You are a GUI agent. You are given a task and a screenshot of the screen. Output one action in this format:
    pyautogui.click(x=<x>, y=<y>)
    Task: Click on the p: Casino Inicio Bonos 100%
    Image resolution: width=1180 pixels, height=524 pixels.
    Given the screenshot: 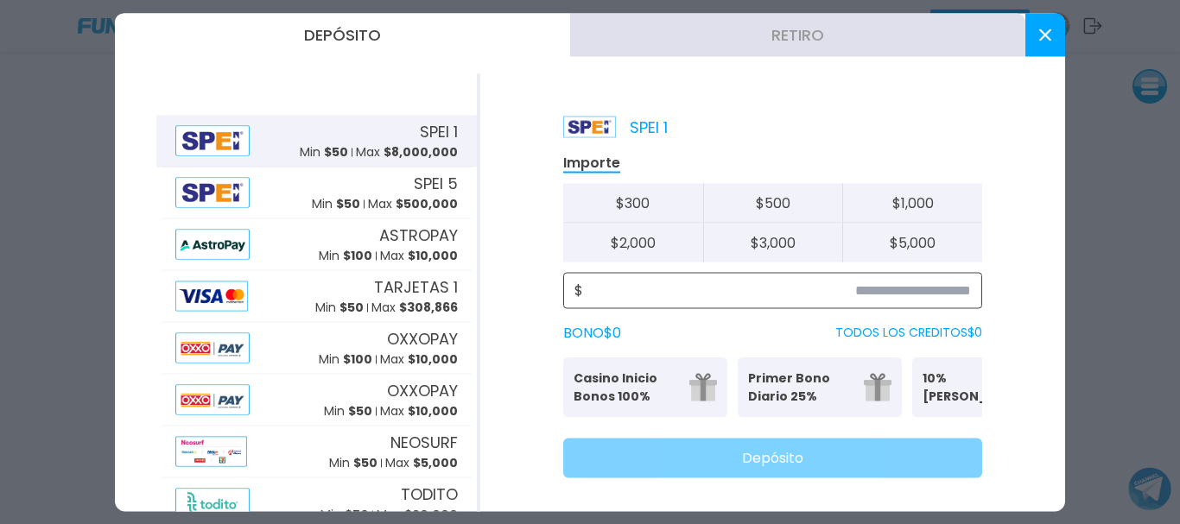 What is the action you would take?
    pyautogui.click(x=626, y=387)
    